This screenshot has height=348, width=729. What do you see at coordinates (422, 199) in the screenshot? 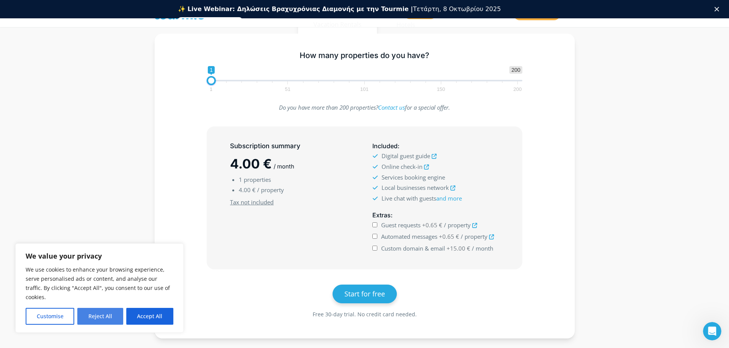
I see `span: Live chat with guests` at bounding box center [422, 199].